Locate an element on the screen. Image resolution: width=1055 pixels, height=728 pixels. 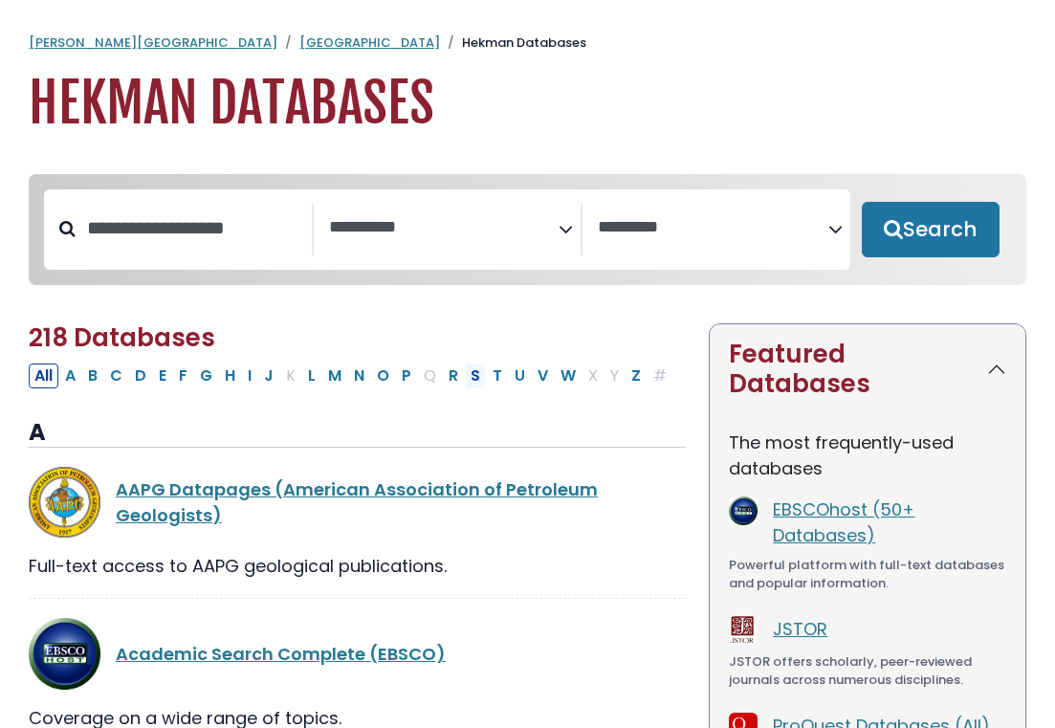
button: Filter Results W is located at coordinates (568, 376).